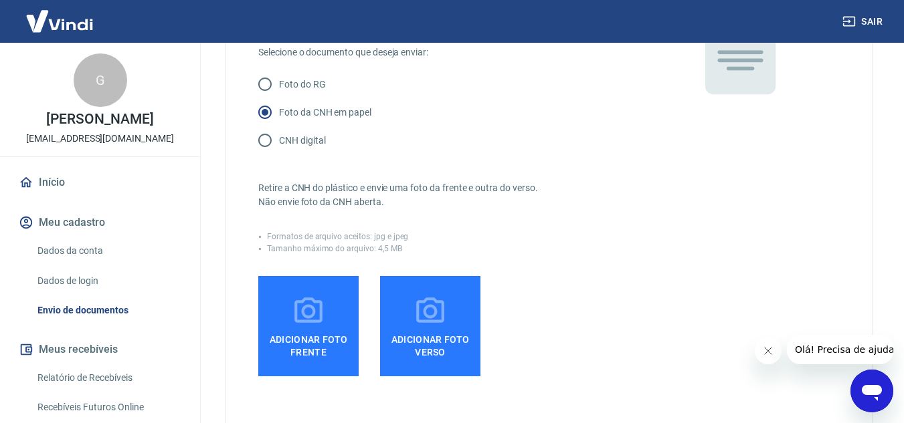  I want to click on p: Foto do RG, so click(302, 84).